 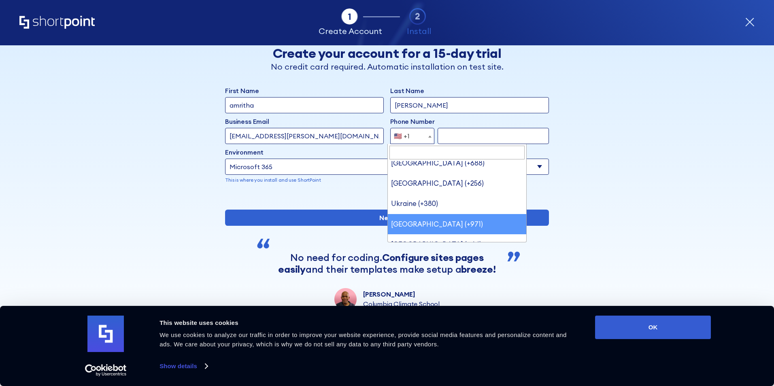 What do you see at coordinates (653, 327) in the screenshot?
I see `button: OK` at bounding box center [653, 327].